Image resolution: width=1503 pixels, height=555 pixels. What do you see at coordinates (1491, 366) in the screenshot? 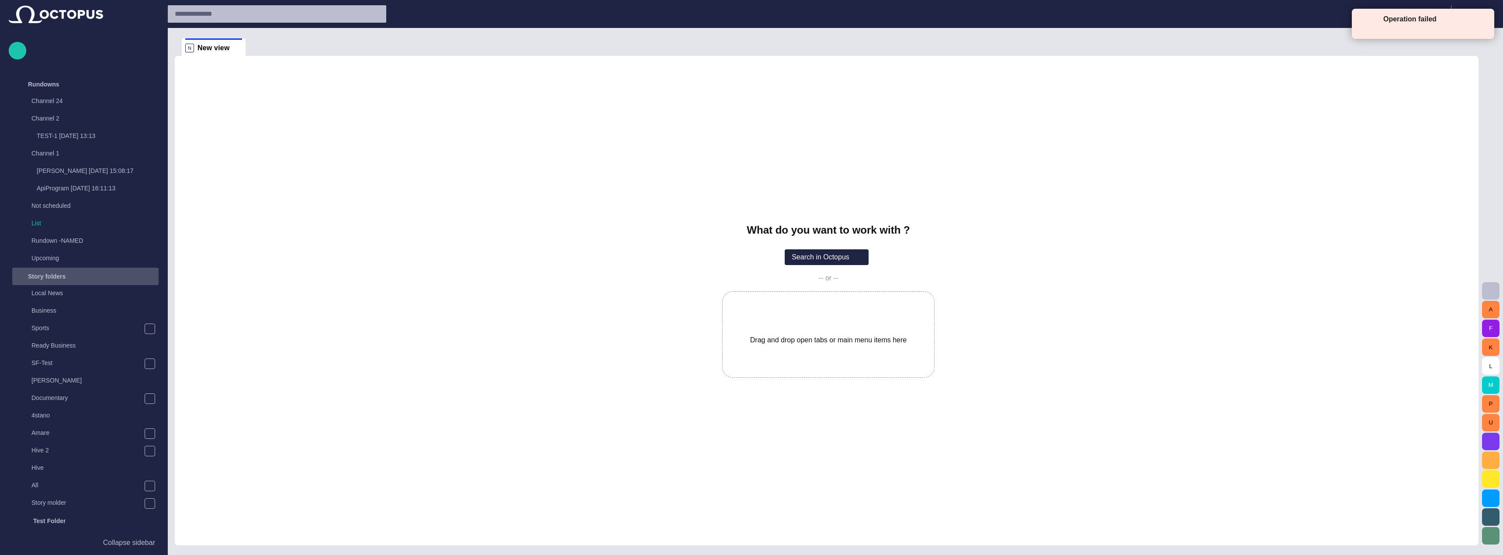
I see `button: L` at bounding box center [1491, 366].